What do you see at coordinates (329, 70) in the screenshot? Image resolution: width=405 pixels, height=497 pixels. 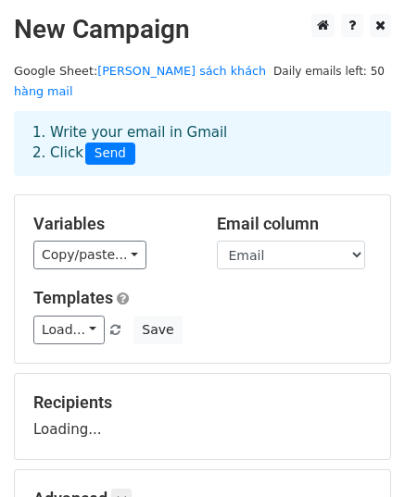 I see `a: Daily emails left: 50` at bounding box center [329, 70].